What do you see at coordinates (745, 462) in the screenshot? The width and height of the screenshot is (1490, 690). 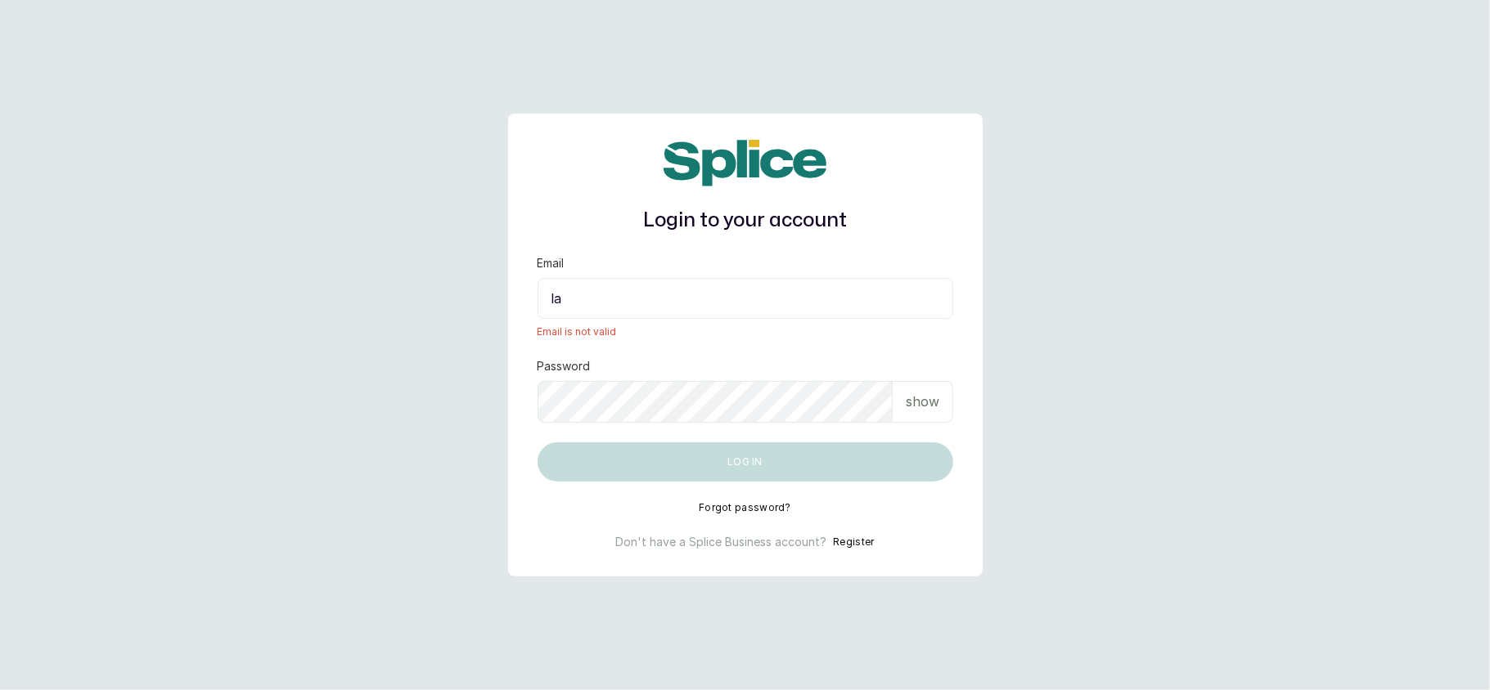 I see `button: Log in` at bounding box center [745, 462].